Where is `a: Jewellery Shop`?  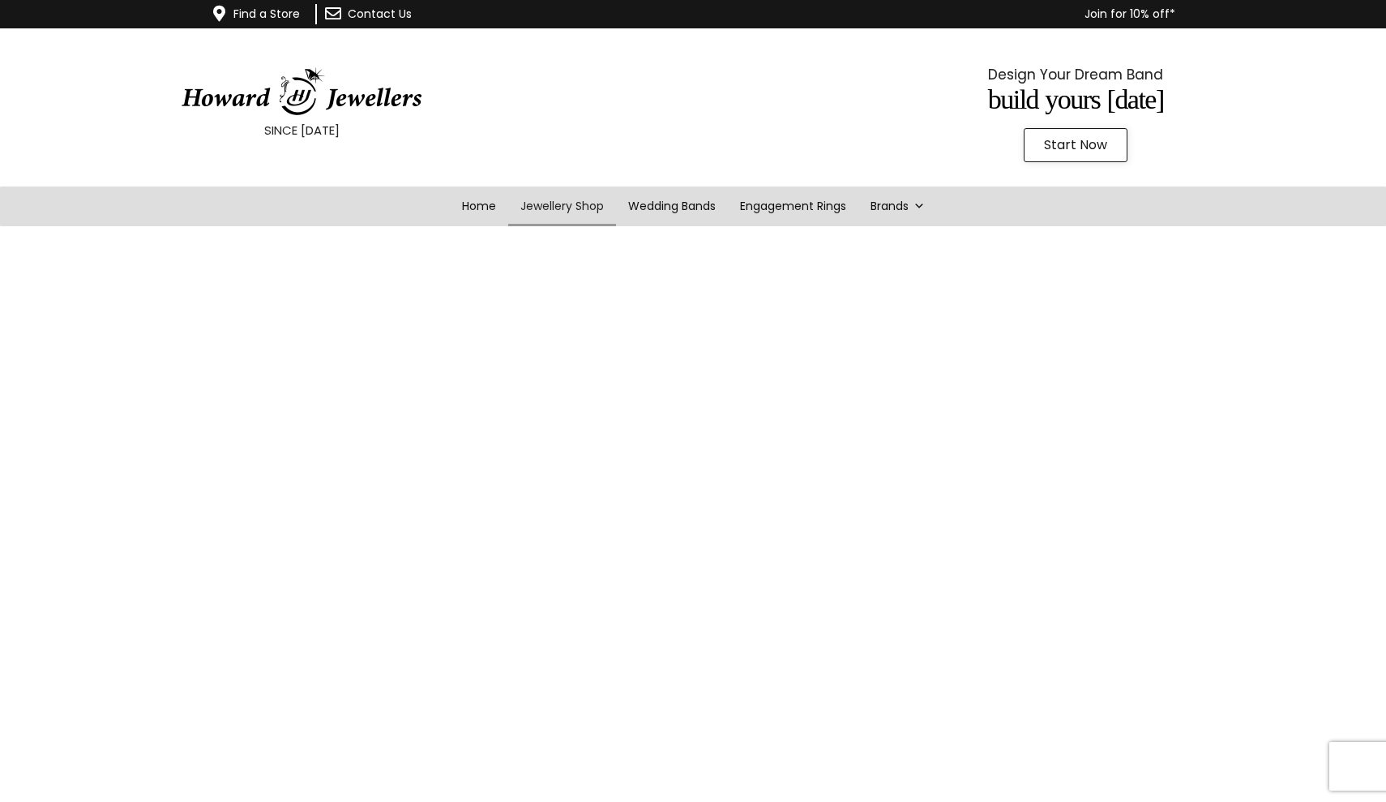
a: Jewellery Shop is located at coordinates (562, 206).